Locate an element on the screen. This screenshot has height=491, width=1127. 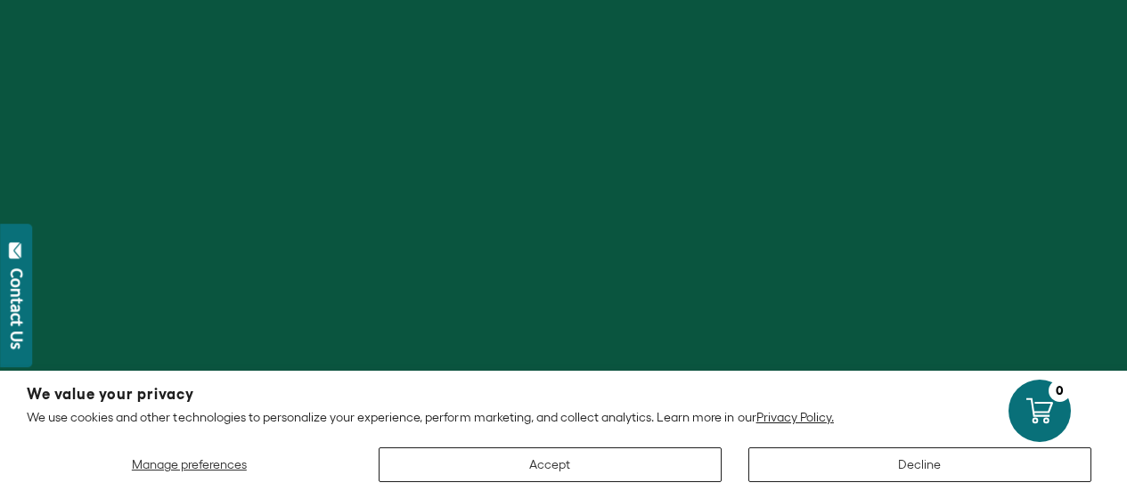
button: Accept is located at coordinates (550, 464).